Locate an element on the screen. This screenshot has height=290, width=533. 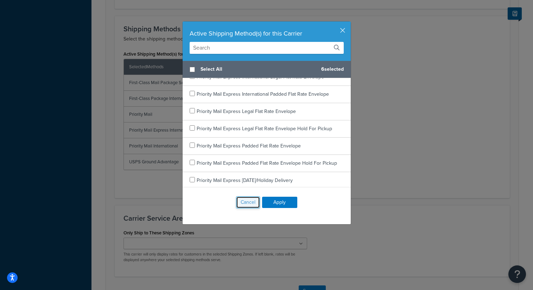
span: Priority Mail Express International Padded Flat Rate Envelope is located at coordinates (263, 94).